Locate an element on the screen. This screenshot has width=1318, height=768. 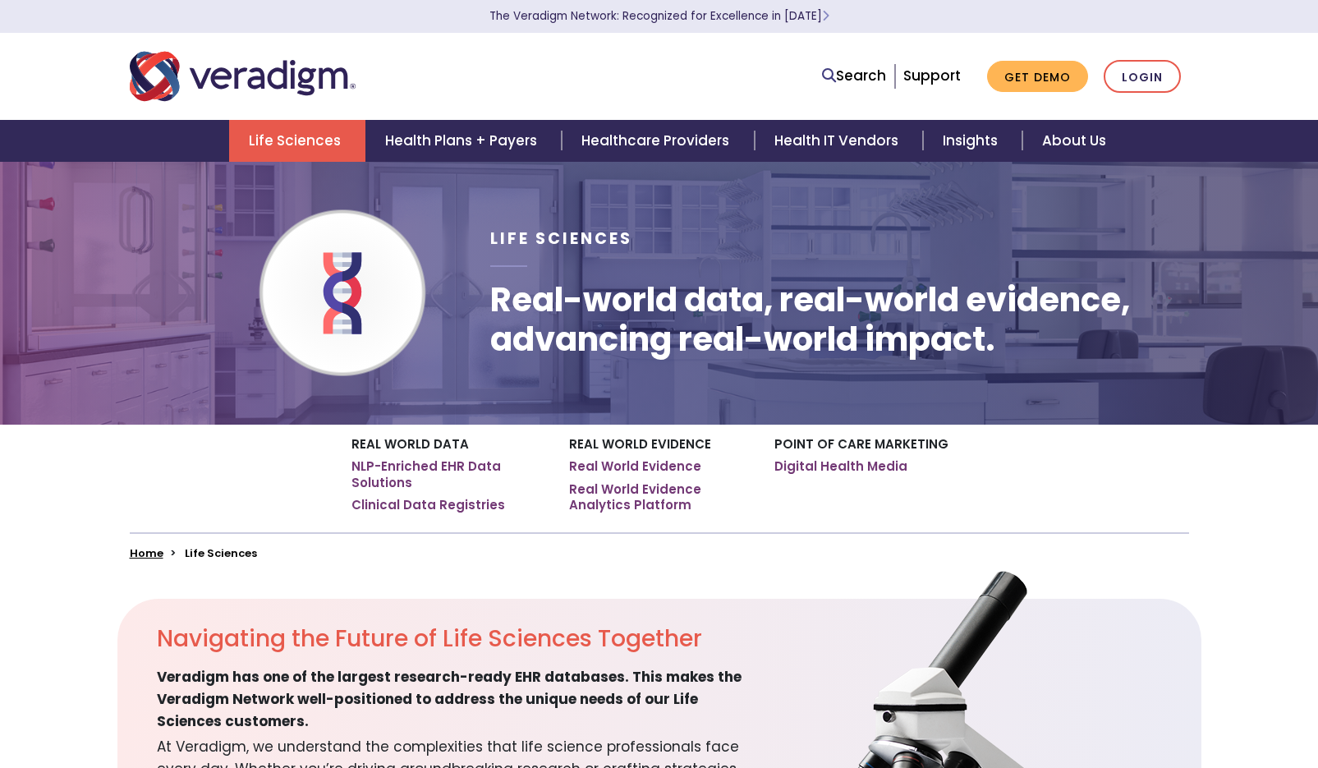
img: Veradigm logo is located at coordinates (242, 76).